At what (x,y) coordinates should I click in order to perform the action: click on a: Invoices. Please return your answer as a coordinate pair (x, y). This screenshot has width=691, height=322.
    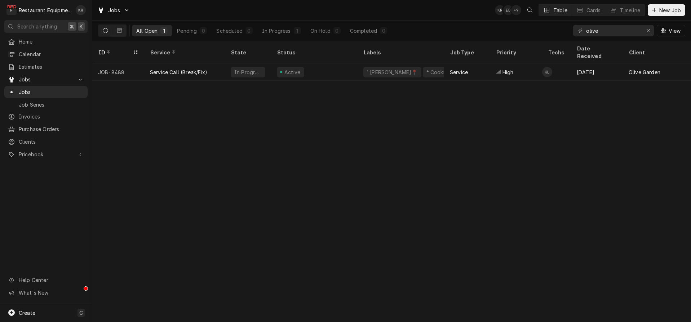
    Looking at the image, I should click on (46, 116).